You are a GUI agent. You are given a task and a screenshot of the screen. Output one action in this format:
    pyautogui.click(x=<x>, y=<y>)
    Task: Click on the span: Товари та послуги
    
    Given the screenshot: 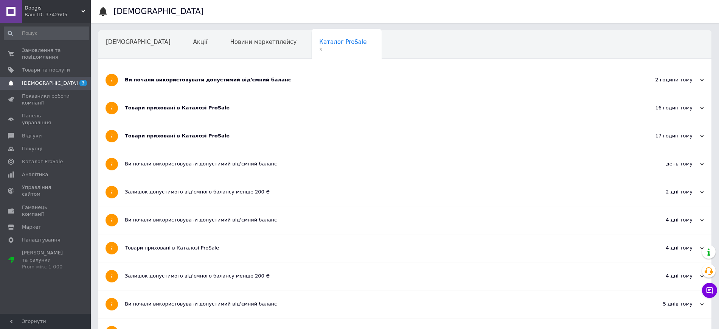 What is the action you would take?
    pyautogui.click(x=46, y=70)
    